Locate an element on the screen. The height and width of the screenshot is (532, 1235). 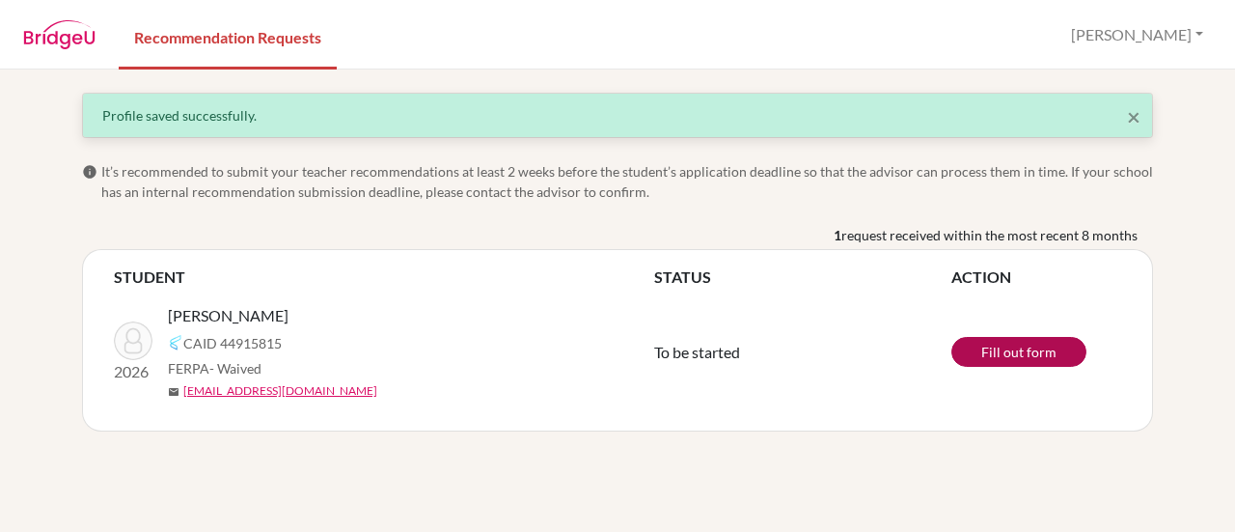
img: Dodoo, Glenn is located at coordinates (133, 341).